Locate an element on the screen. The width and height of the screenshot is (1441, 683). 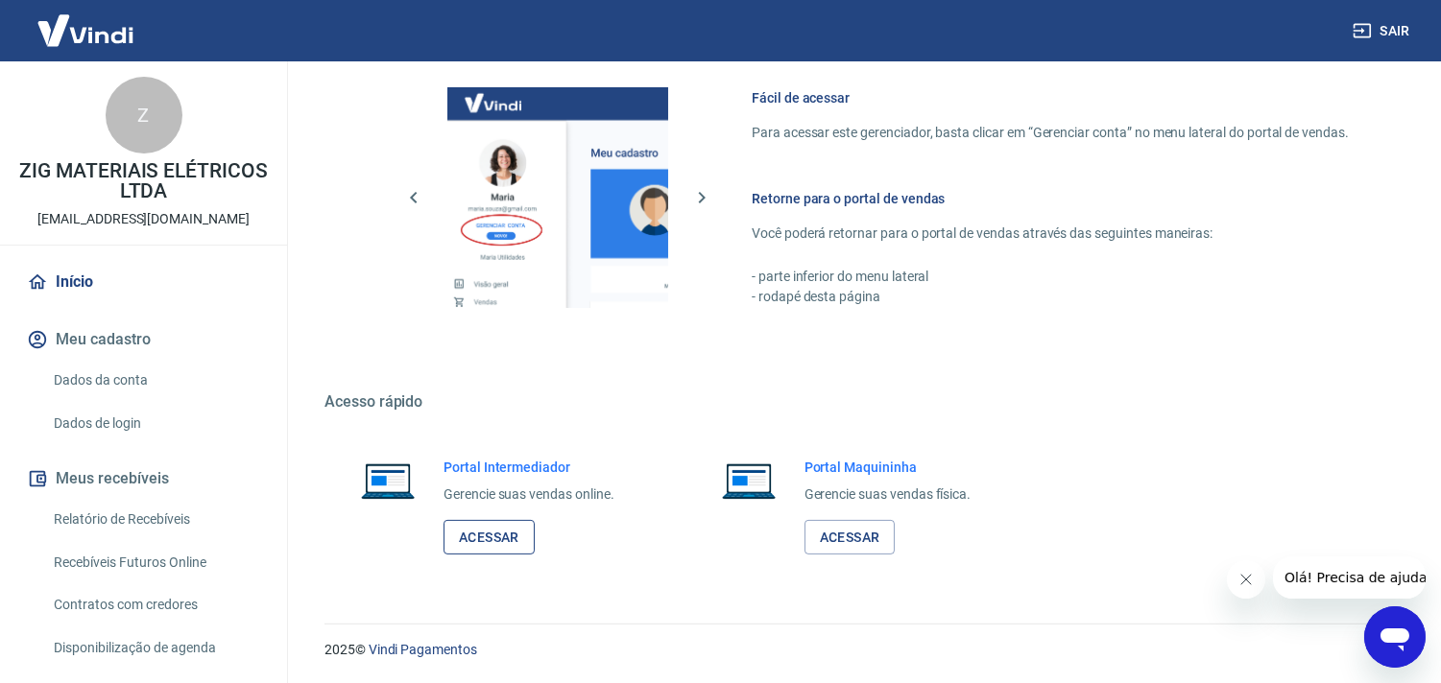
a: Disponibilização de agenda is located at coordinates (155, 648).